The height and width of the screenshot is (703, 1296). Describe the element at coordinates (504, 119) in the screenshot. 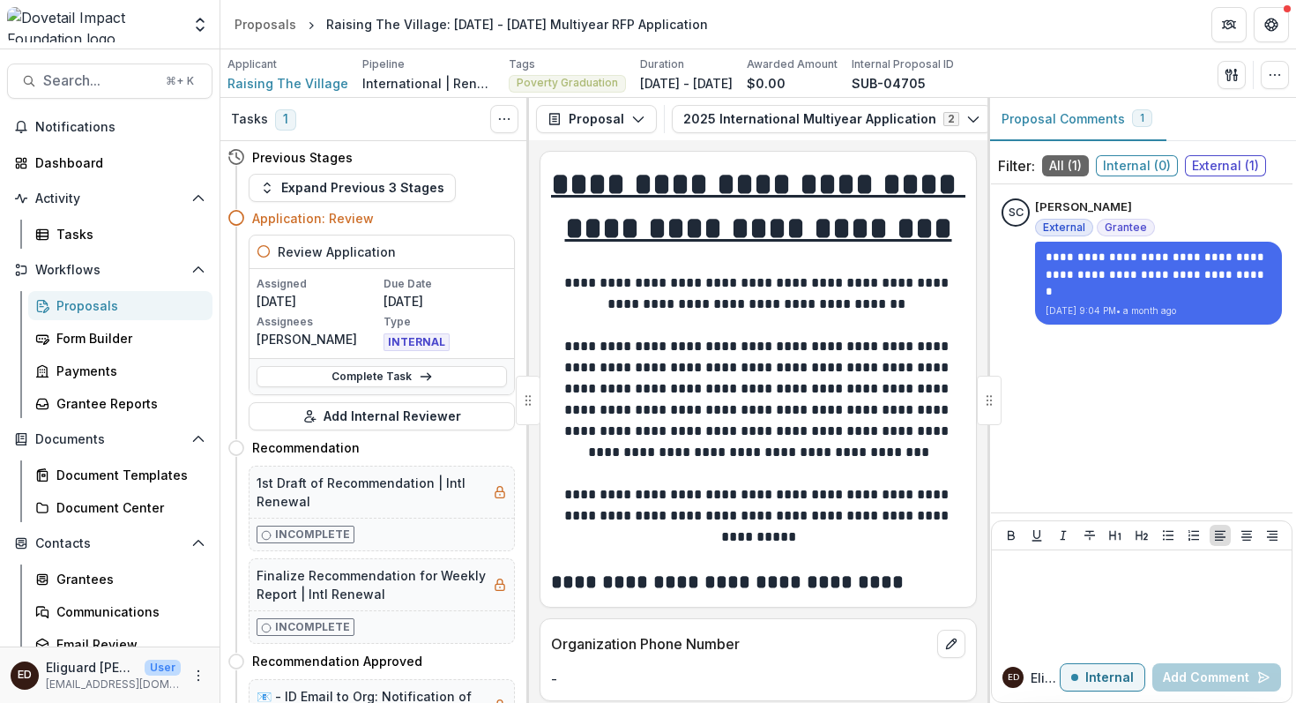

I see `button: Toggle View Cancelled Tasks` at that location.